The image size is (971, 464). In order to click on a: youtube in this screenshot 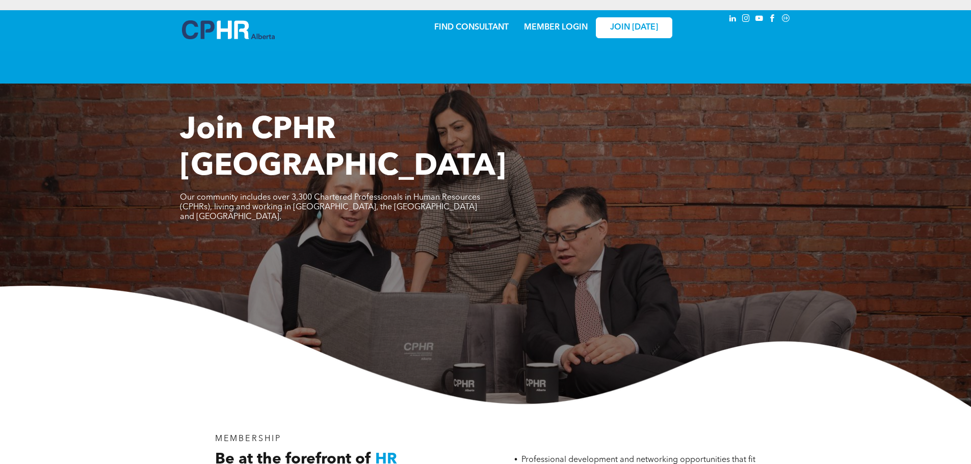, I will do `click(759, 19)`.